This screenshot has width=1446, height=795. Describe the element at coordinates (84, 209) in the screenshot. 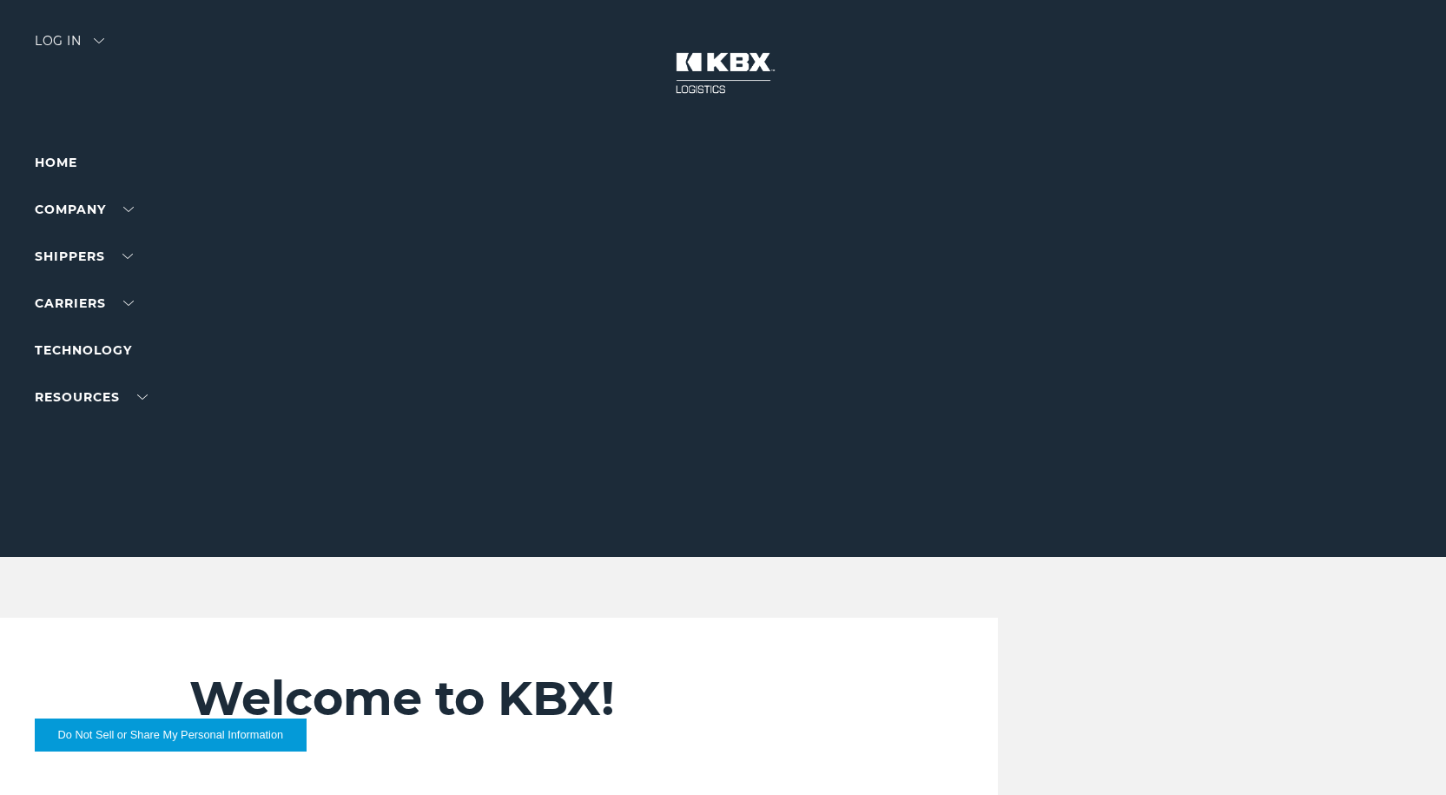

I see `a: Company` at that location.